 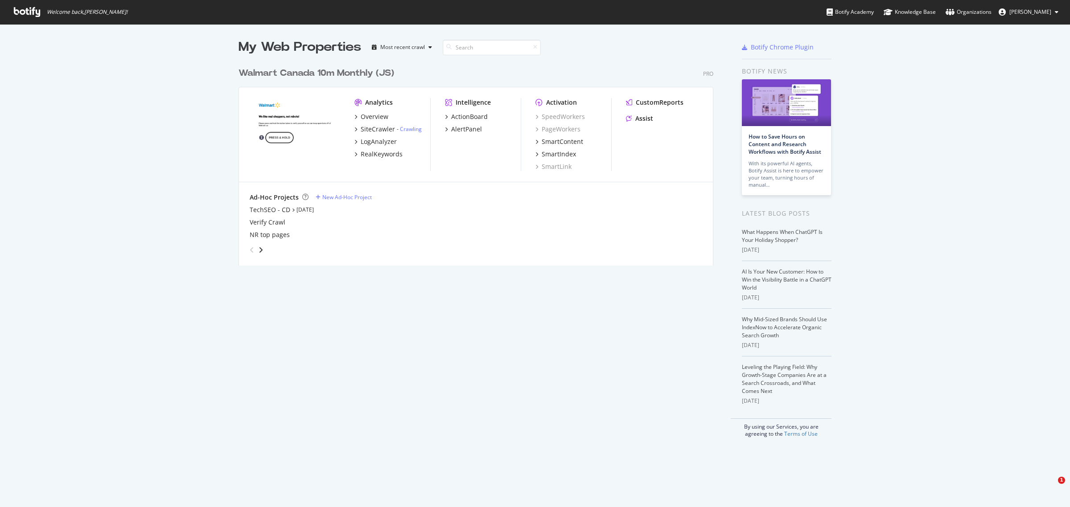 What do you see at coordinates (561, 103) in the screenshot?
I see `div: Activation` at bounding box center [561, 103].